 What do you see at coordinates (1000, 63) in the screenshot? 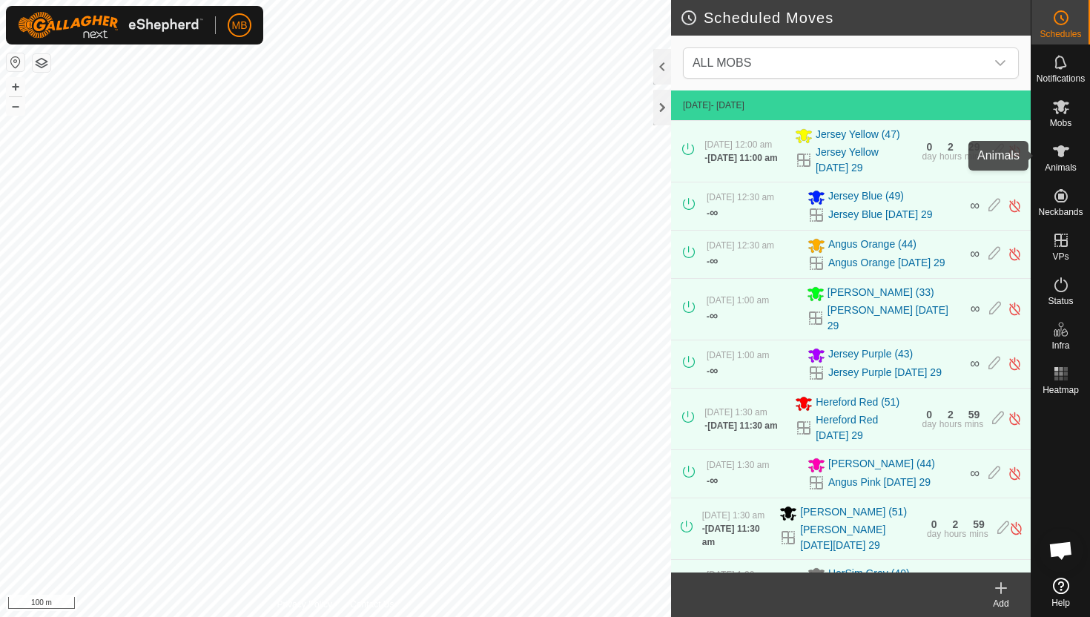
I see `div: dropdown trigger` at bounding box center [1000, 63].